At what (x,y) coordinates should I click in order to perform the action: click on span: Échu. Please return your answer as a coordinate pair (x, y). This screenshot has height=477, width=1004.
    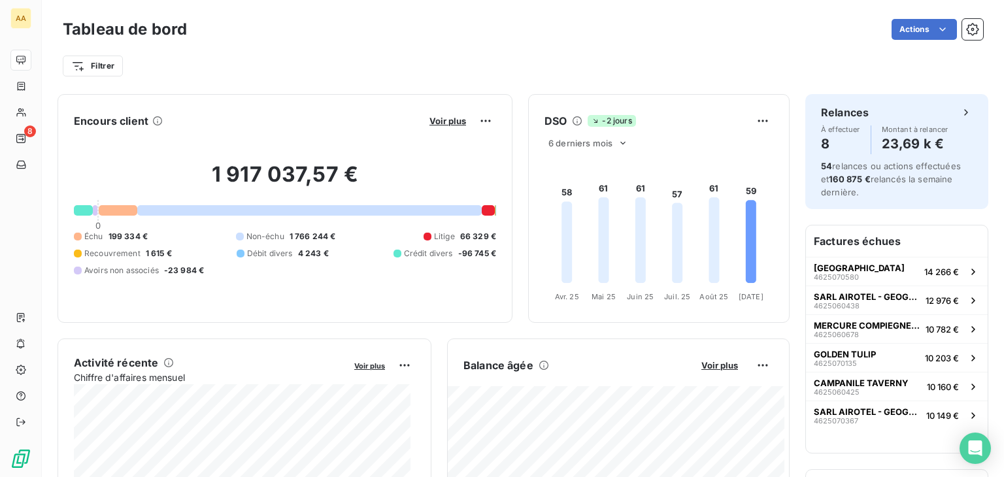
    Looking at the image, I should click on (93, 237).